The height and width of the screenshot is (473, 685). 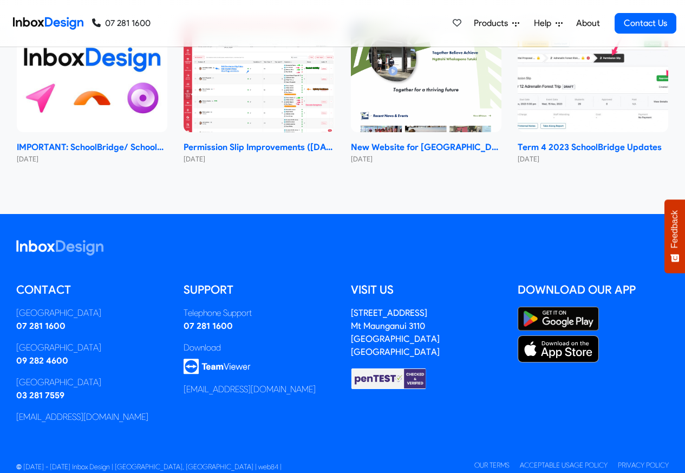 What do you see at coordinates (426, 290) in the screenshot?
I see `h5: Visit us` at bounding box center [426, 290].